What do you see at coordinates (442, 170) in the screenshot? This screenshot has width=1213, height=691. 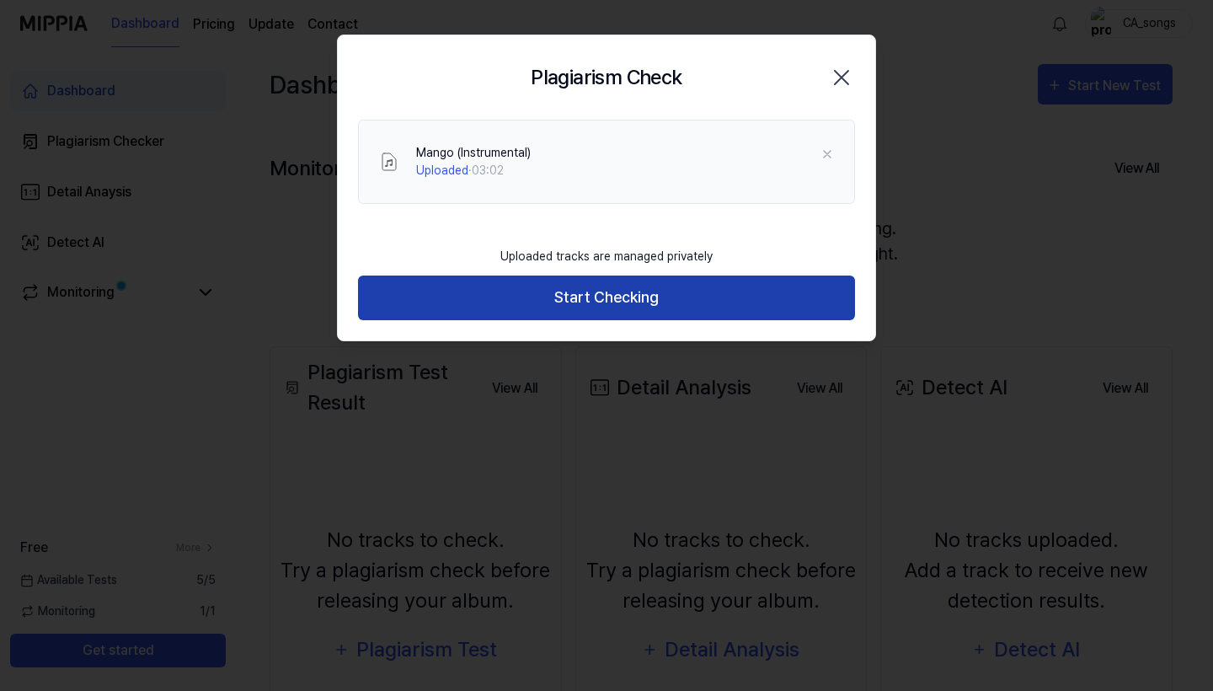 I see `span: Uploaded` at bounding box center [442, 170].